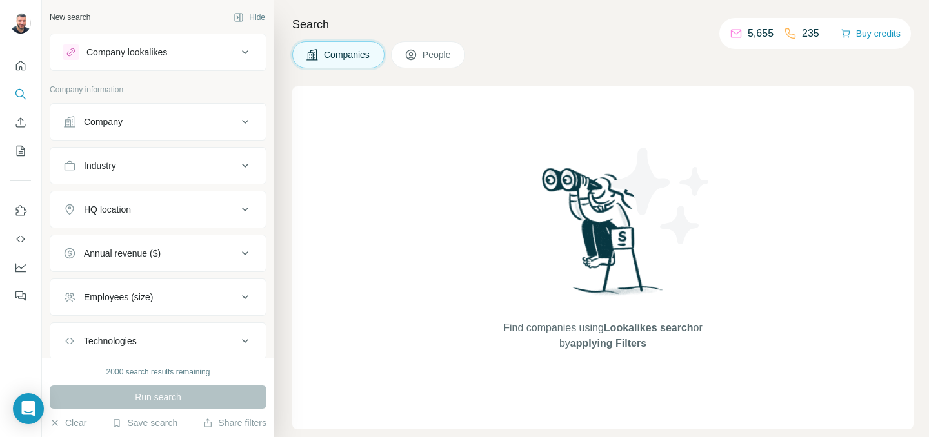 This screenshot has height=437, width=929. What do you see at coordinates (761, 34) in the screenshot?
I see `p: 5,655` at bounding box center [761, 34].